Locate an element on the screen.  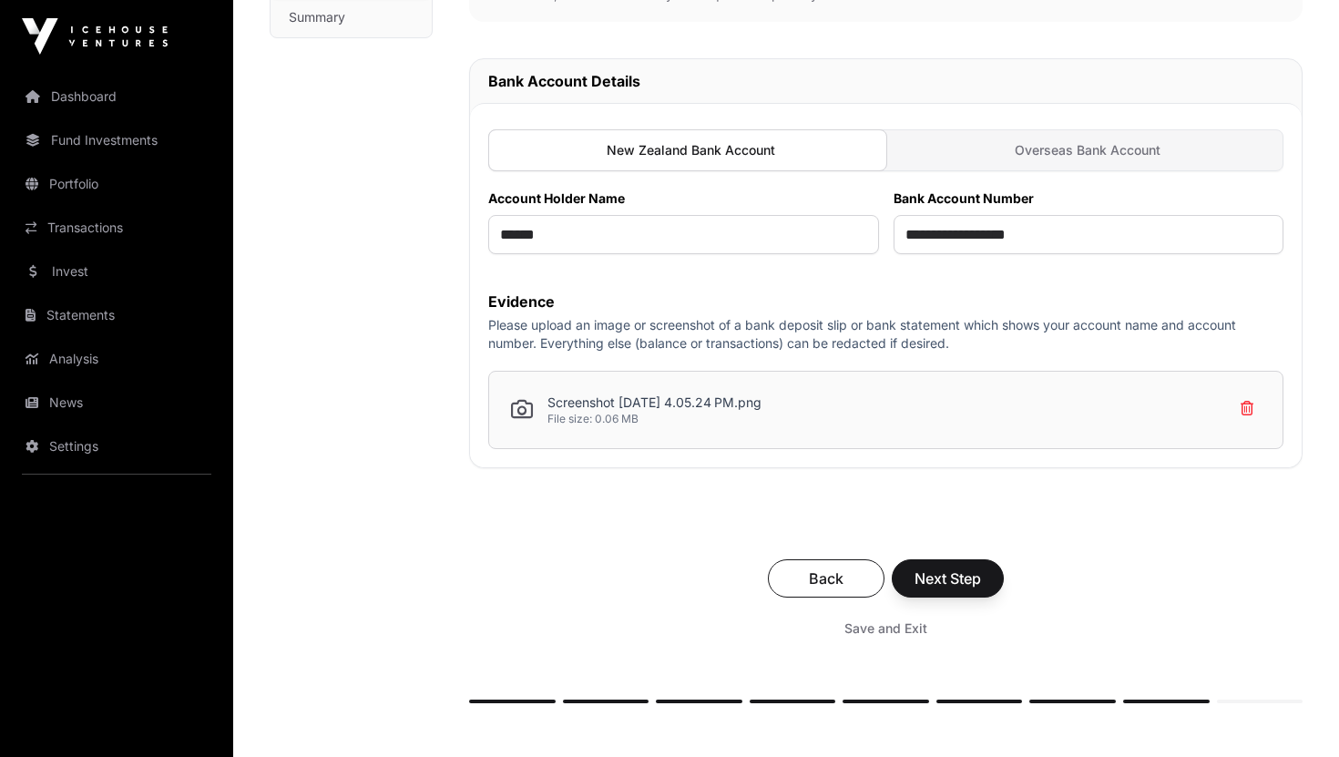
a: Portfolio is located at coordinates (117, 184).